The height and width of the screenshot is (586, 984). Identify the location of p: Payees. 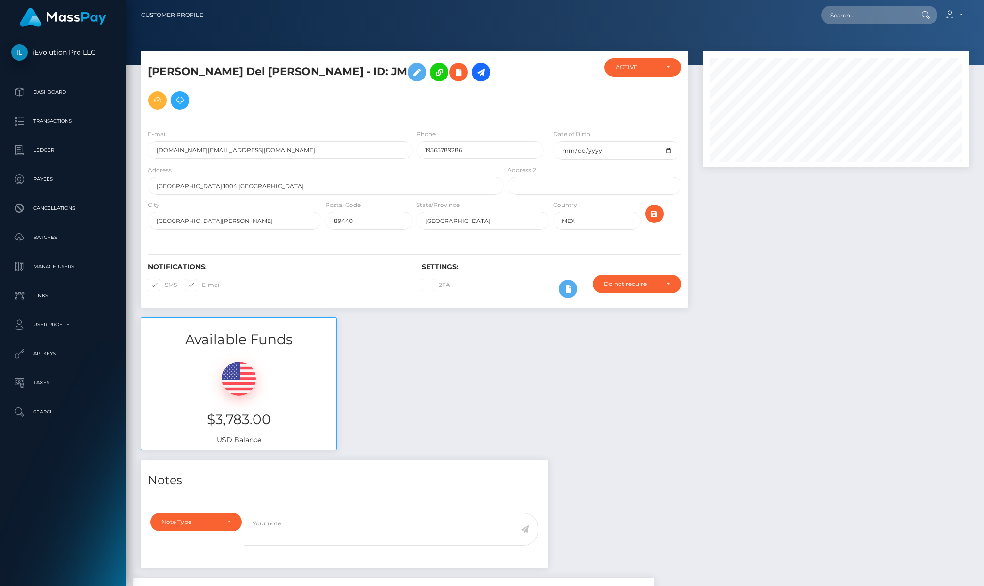
(63, 179).